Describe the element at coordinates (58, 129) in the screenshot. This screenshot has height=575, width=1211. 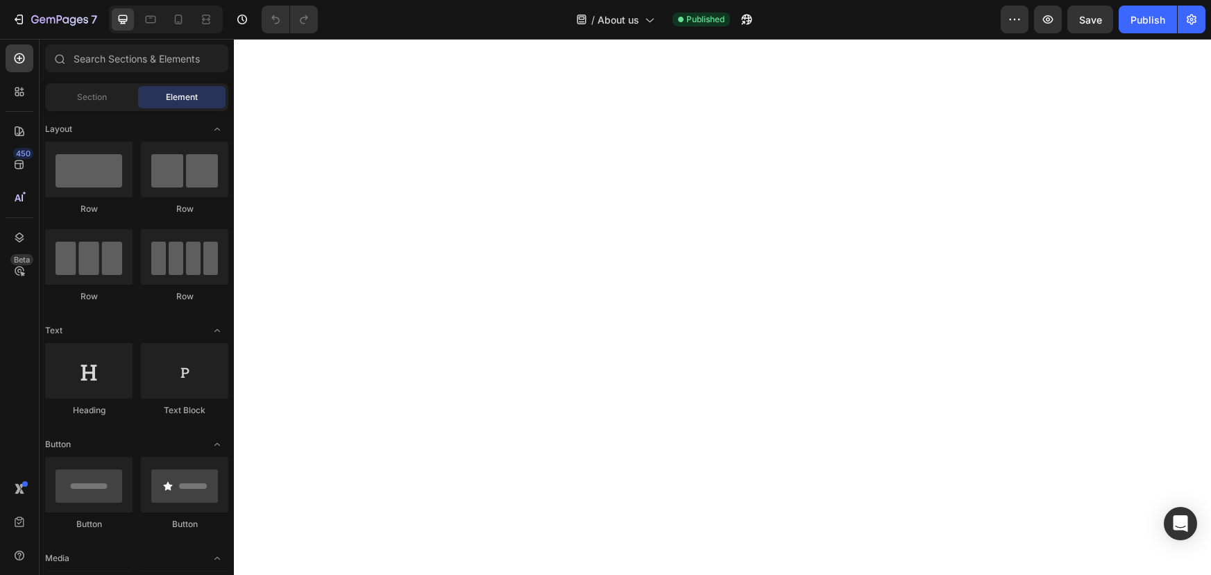
I see `span: Layout` at that location.